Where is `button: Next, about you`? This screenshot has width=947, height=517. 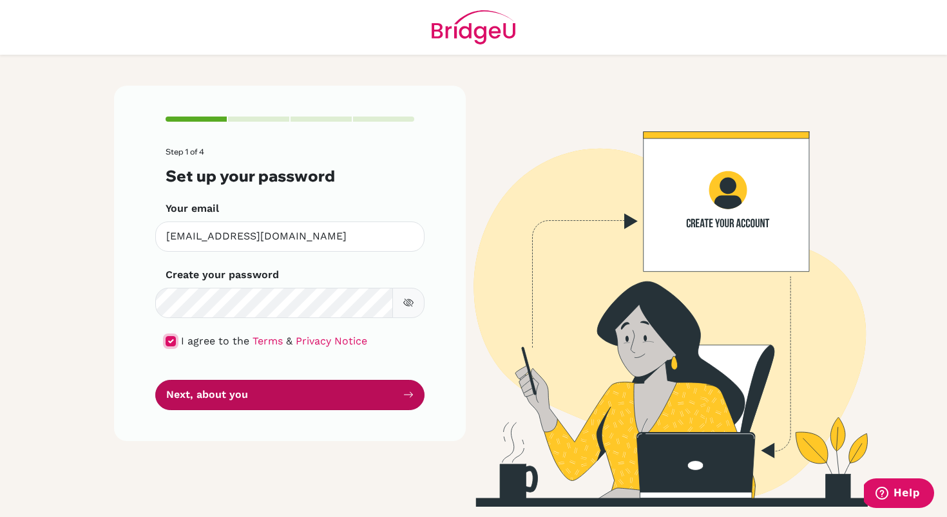
button: Next, about you is located at coordinates (290, 395).